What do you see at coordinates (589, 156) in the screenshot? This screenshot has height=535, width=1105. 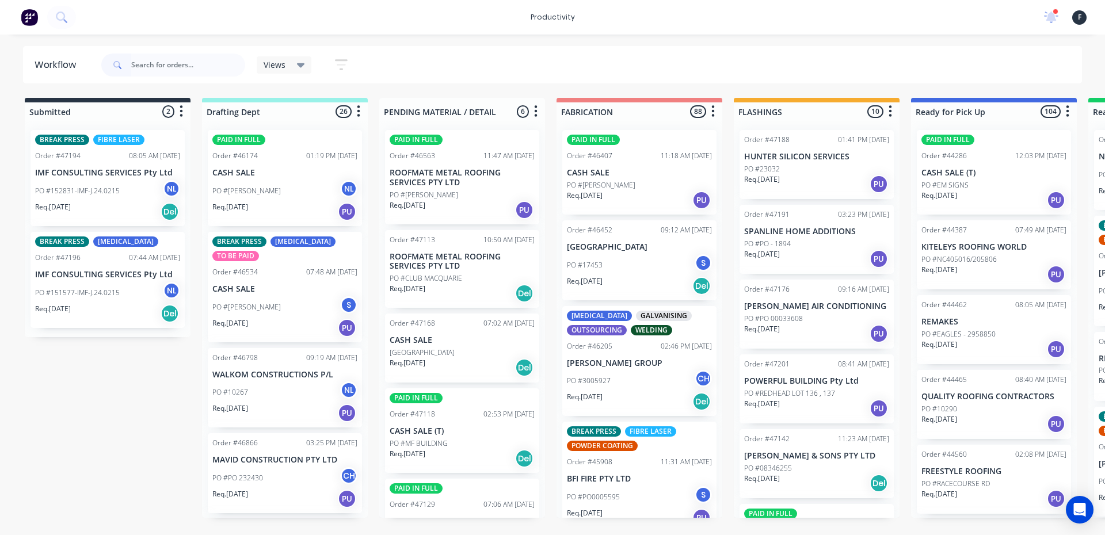 I see `div: Order #46407` at bounding box center [589, 156].